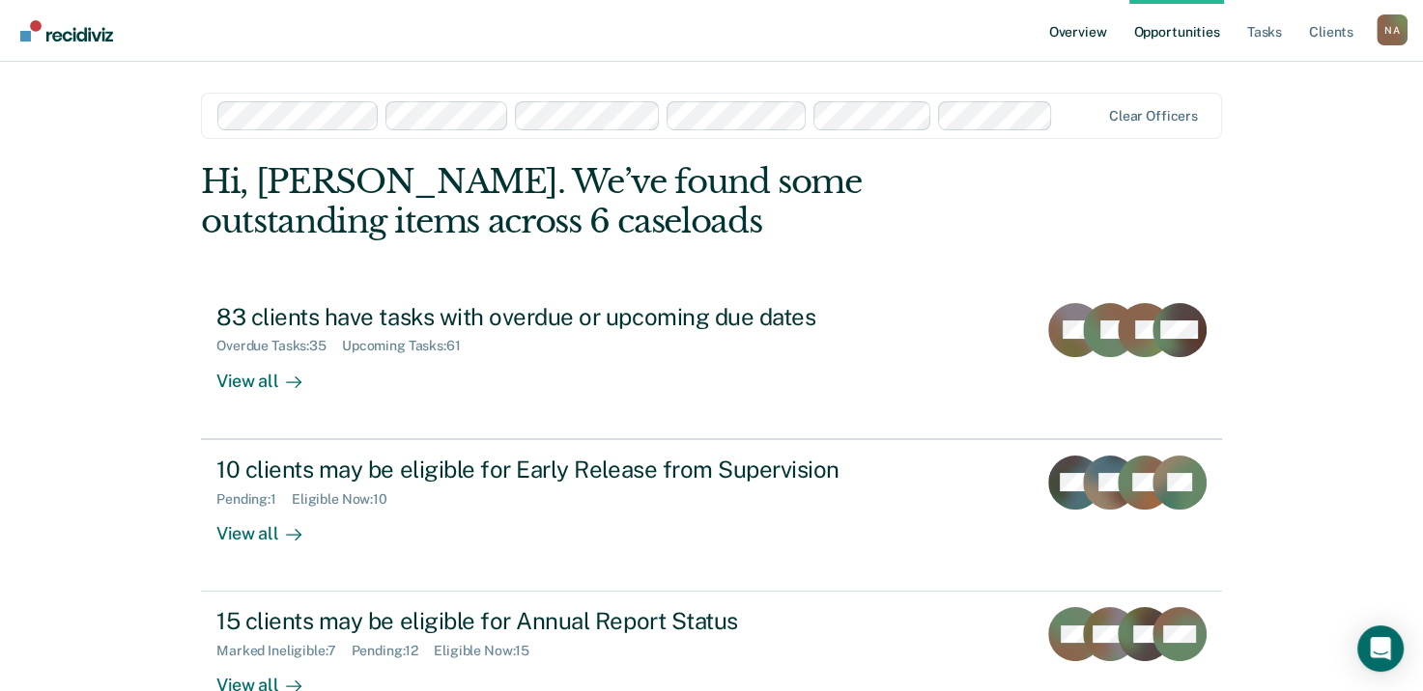 This screenshot has width=1423, height=691. What do you see at coordinates (489, 651) in the screenshot?
I see `div: Eligible Now : 15` at bounding box center [489, 651].